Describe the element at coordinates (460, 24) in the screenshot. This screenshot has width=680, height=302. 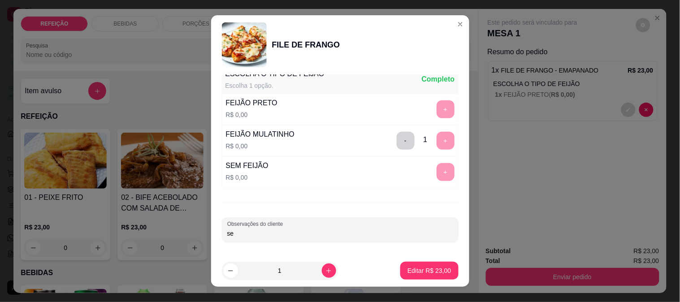
I see `button: Close` at that location.